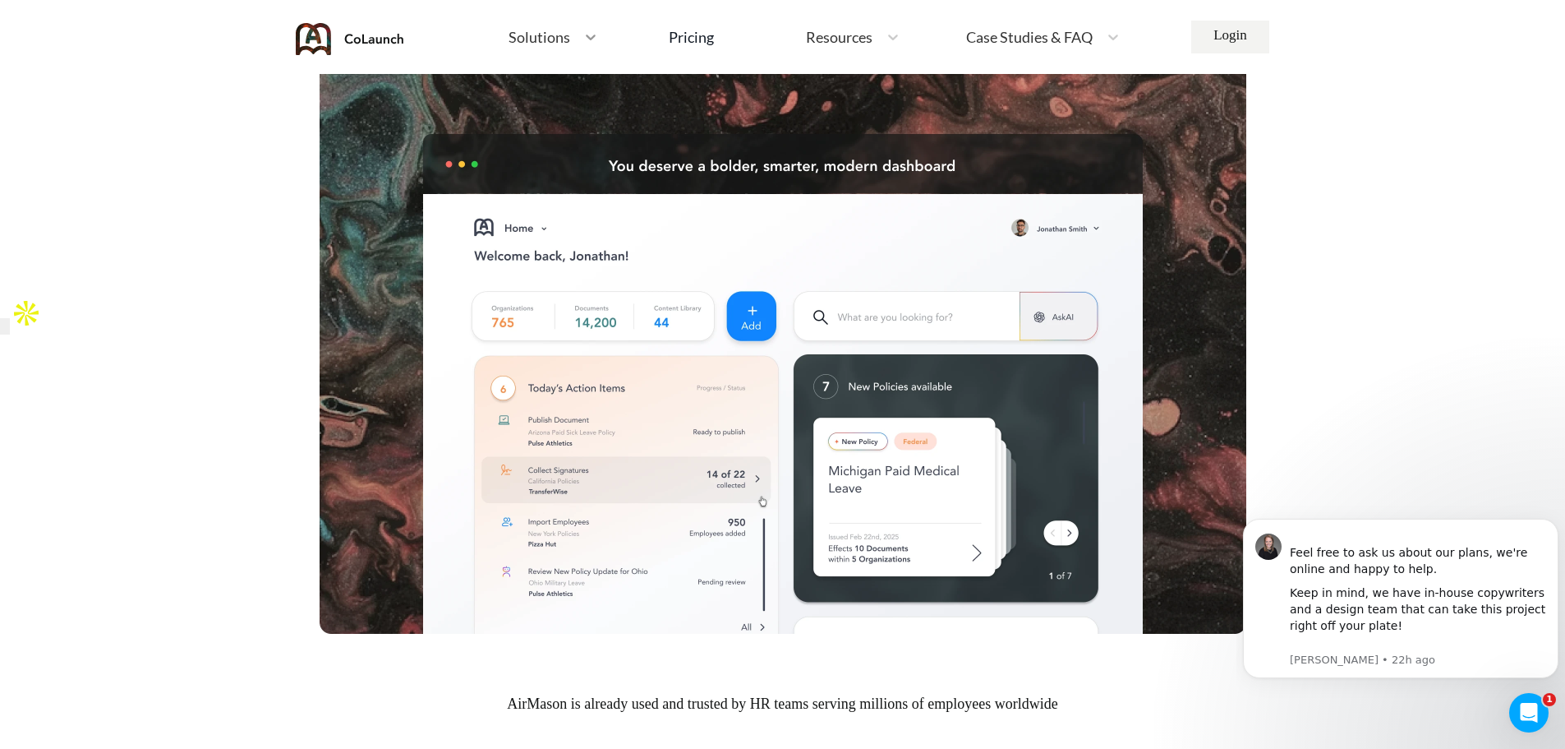  I want to click on a: Login, so click(1230, 37).